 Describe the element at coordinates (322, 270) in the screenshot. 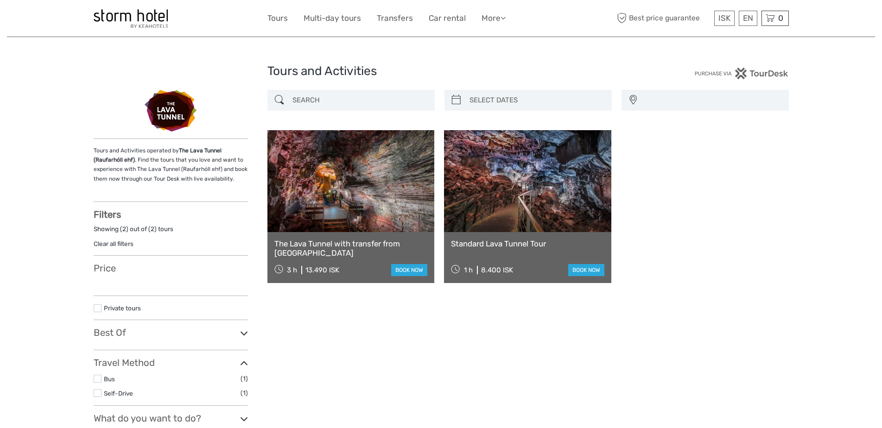

I see `div: 13.490 ISK` at that location.